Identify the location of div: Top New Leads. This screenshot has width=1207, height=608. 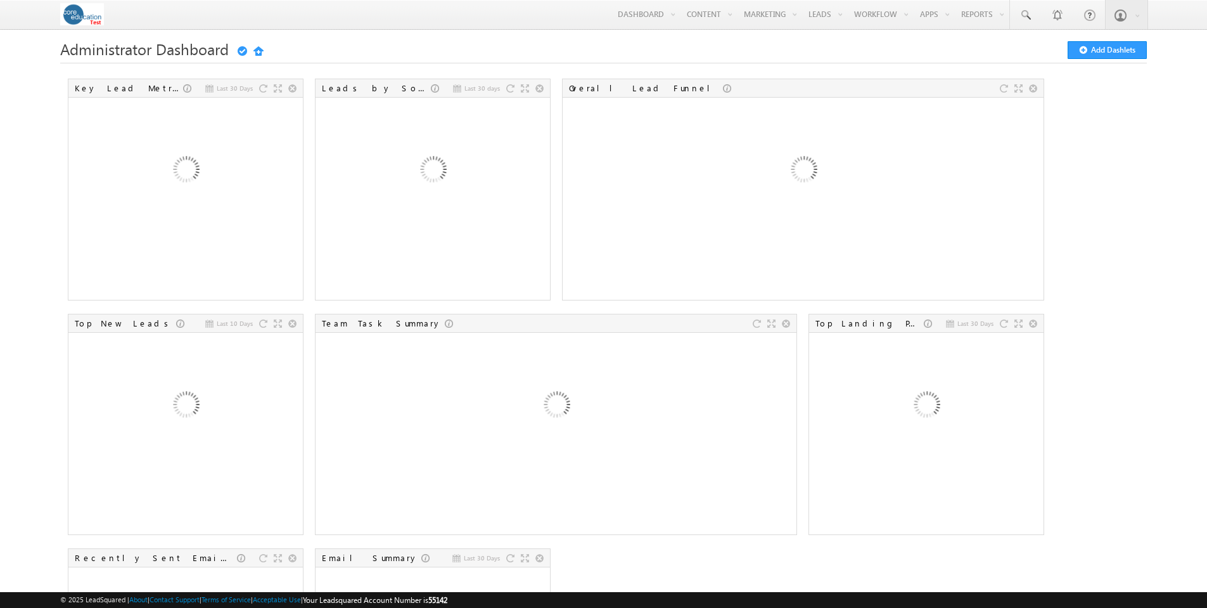
(125, 323).